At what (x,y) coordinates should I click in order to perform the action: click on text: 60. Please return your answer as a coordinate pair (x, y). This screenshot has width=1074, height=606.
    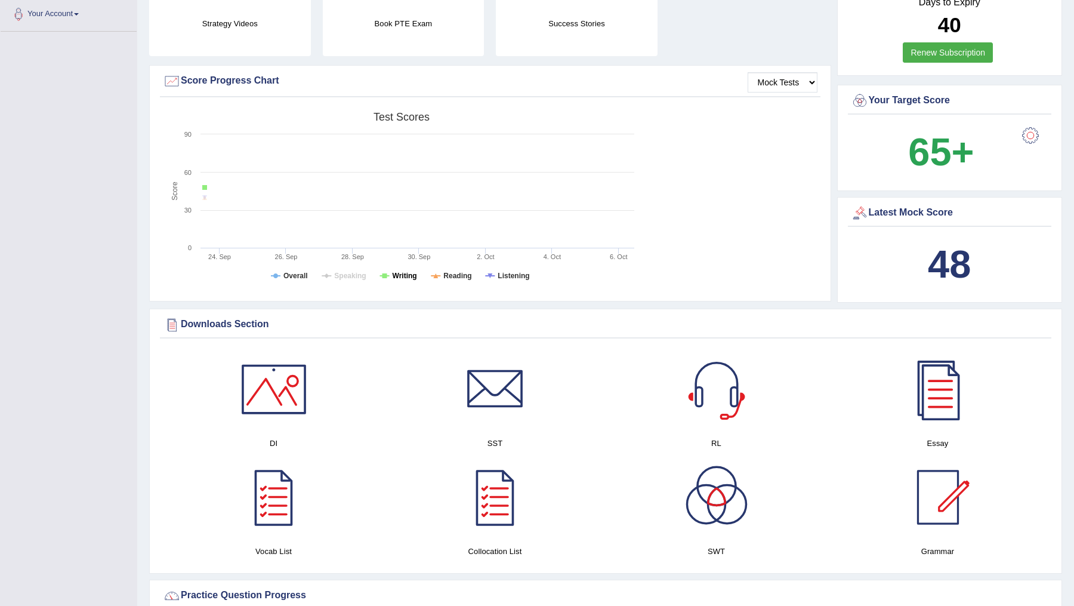
    Looking at the image, I should click on (188, 172).